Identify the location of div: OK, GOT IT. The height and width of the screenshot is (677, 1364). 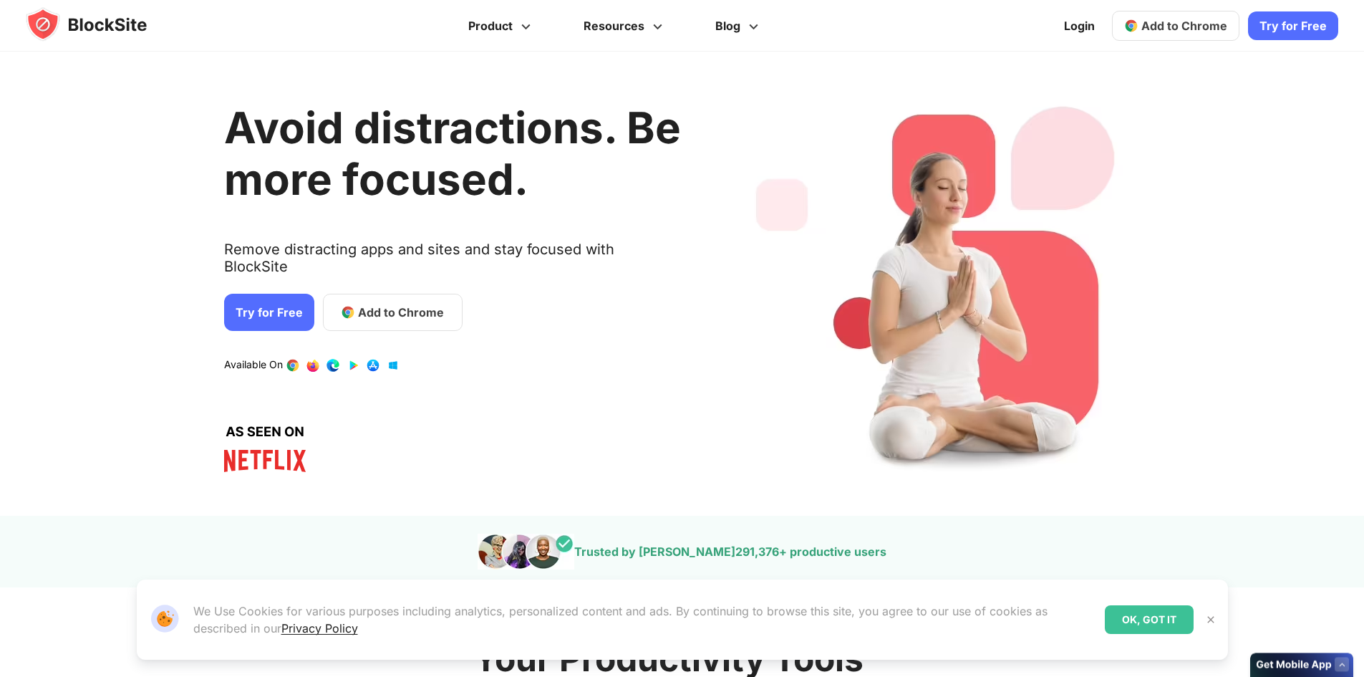
(1149, 619).